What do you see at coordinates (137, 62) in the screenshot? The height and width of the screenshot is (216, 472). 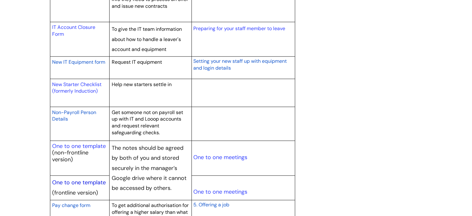 I see `span: Request IT equipment` at bounding box center [137, 62].